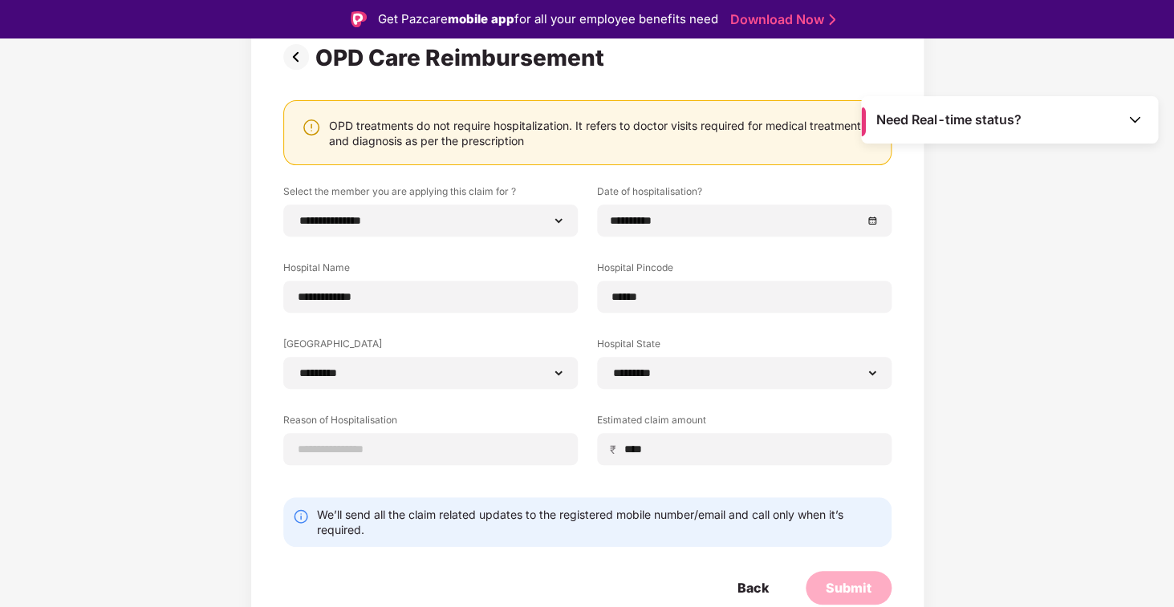 The image size is (1174, 607). What do you see at coordinates (301, 517) in the screenshot?
I see `img: svg+xml;base64,PHN2ZyBpZD0iSW5mby0yMHgyMCIgeG1sbnM9Imh0dHA6Ly93d3cudzMub3JnLzIwMDAvc3ZnIiB3aWR0aD...` at bounding box center [301, 517].